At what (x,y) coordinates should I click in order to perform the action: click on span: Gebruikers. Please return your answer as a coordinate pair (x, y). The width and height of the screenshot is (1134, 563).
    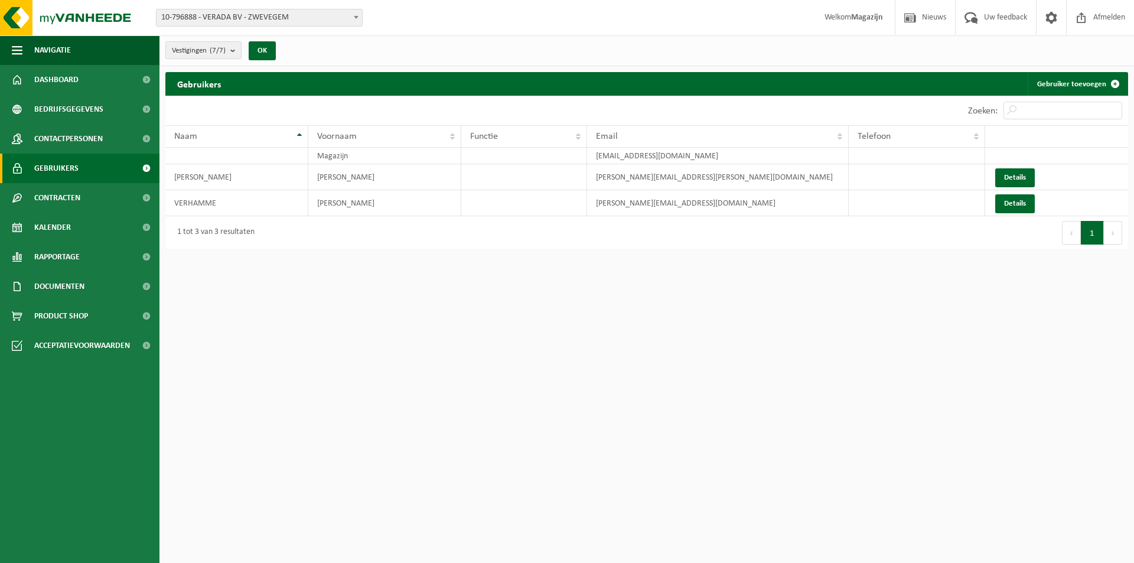
    Looking at the image, I should click on (56, 168).